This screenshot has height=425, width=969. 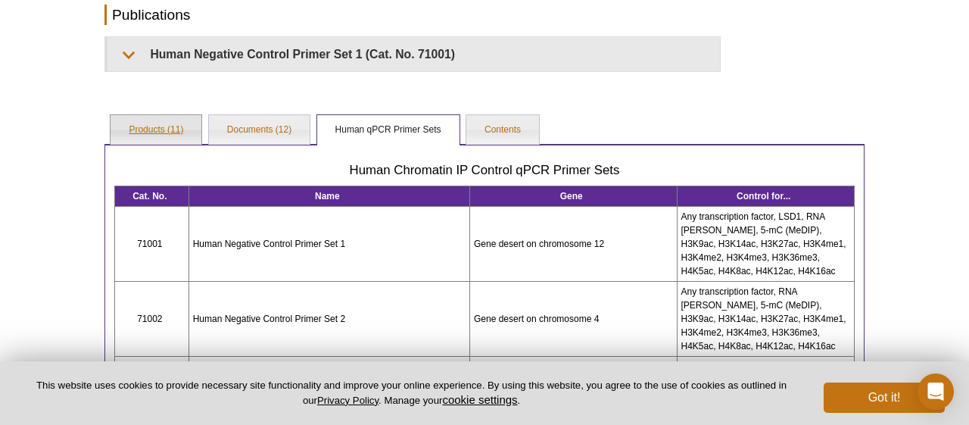 What do you see at coordinates (328, 366) in the screenshot?
I see `td: Human Negative Control Primer Set 3` at bounding box center [328, 366].